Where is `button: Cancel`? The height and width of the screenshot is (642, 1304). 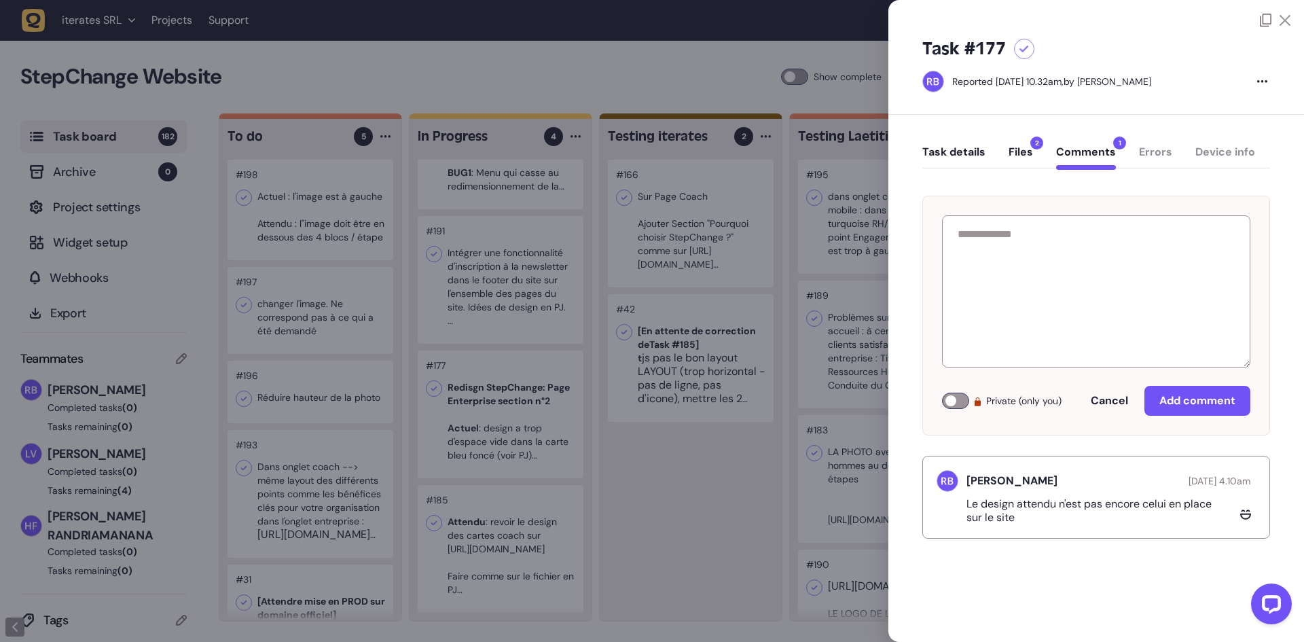 button: Cancel is located at coordinates (1109, 401).